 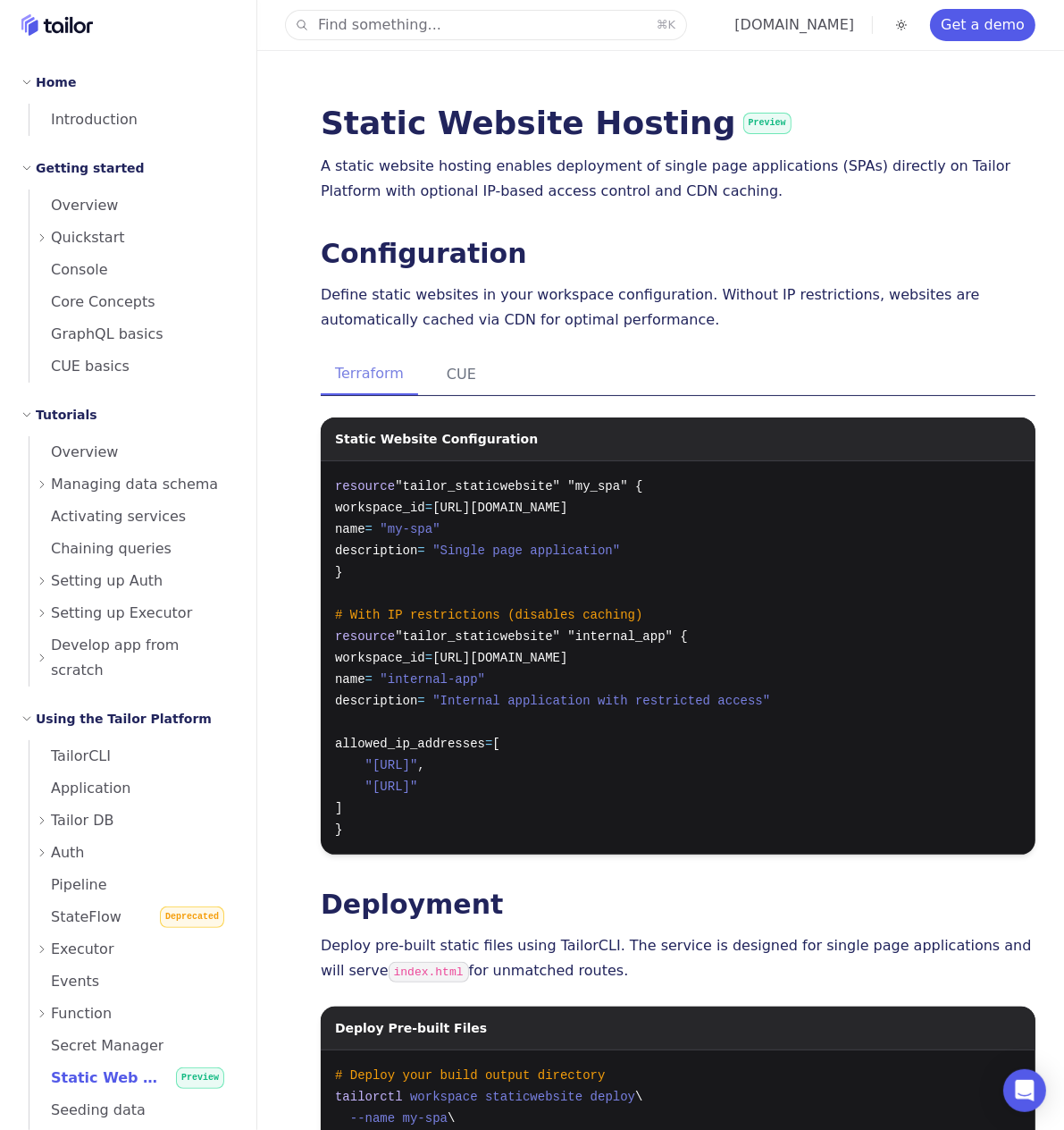 I want to click on span: my-spa, so click(x=425, y=1118).